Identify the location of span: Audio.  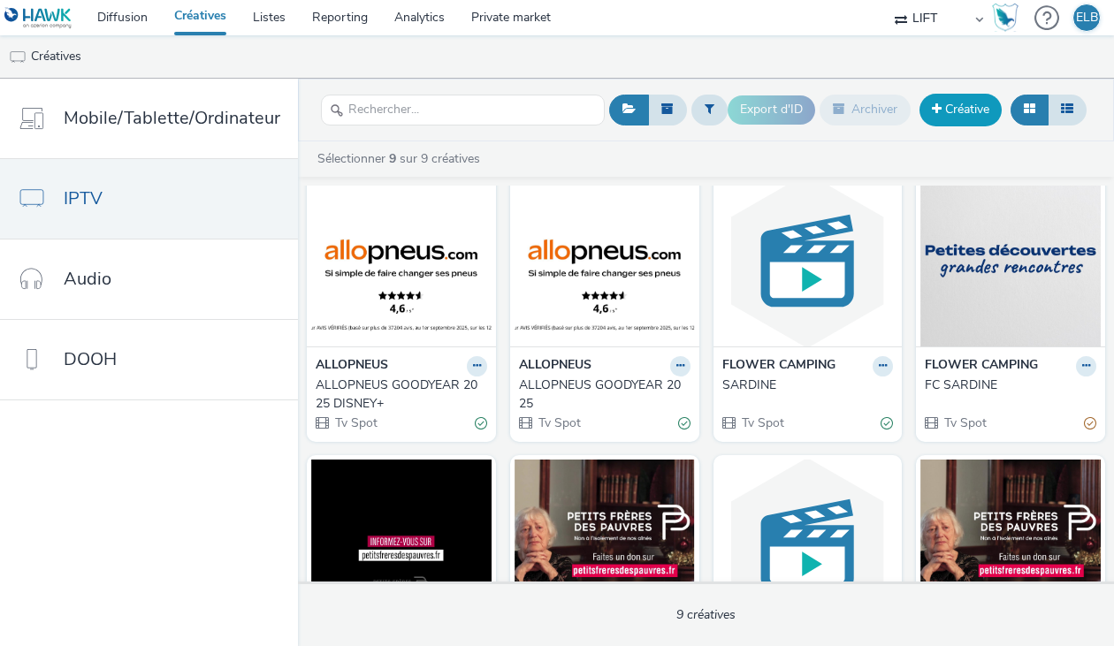
(88, 278).